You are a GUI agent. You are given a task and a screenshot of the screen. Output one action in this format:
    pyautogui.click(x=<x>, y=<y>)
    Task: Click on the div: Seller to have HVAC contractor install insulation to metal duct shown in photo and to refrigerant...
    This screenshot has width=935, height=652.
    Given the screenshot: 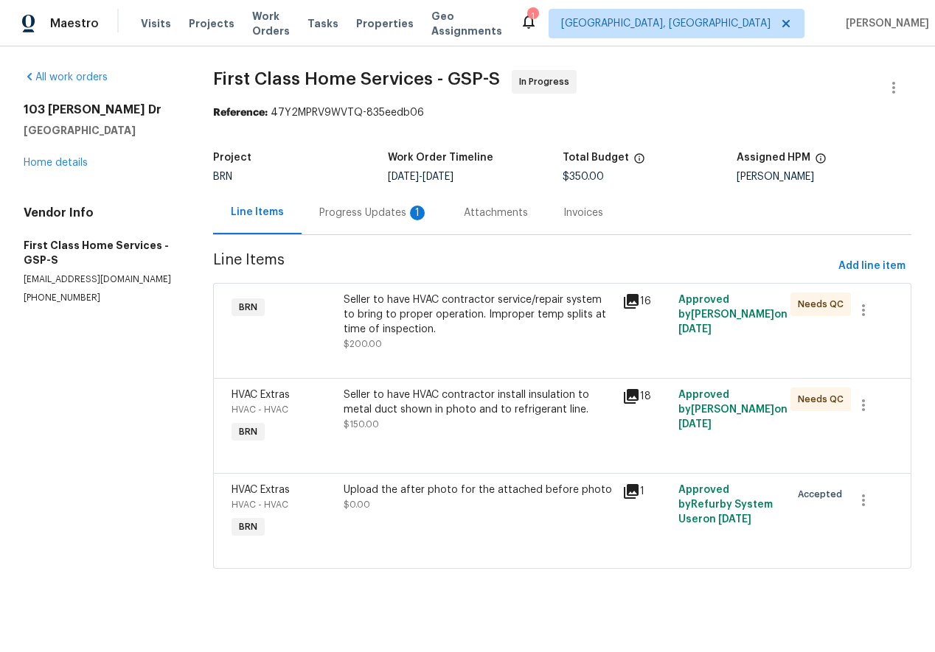 What is the action you would take?
    pyautogui.click(x=478, y=402)
    